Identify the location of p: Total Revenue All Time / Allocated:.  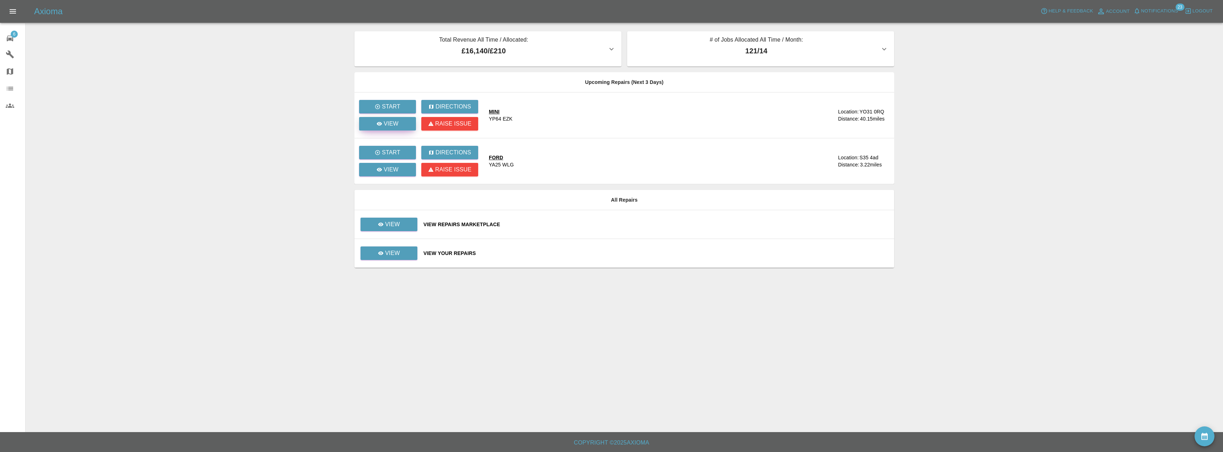
(483, 41).